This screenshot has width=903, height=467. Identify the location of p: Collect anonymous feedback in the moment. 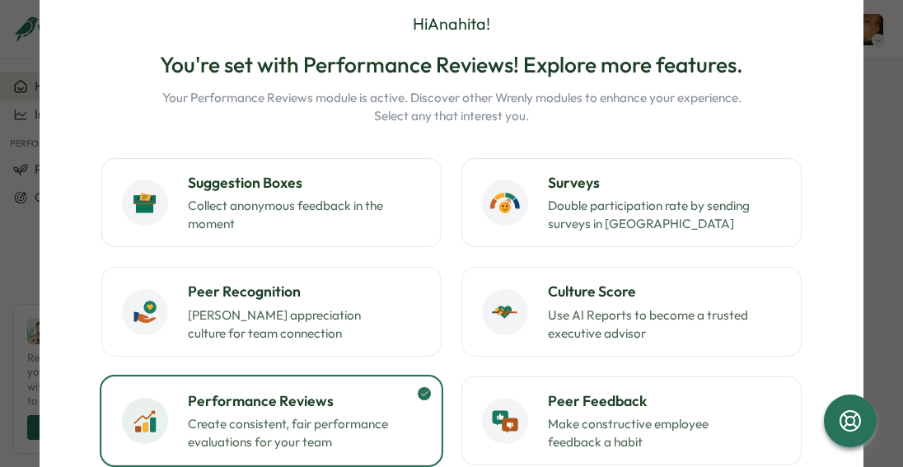
(291, 215).